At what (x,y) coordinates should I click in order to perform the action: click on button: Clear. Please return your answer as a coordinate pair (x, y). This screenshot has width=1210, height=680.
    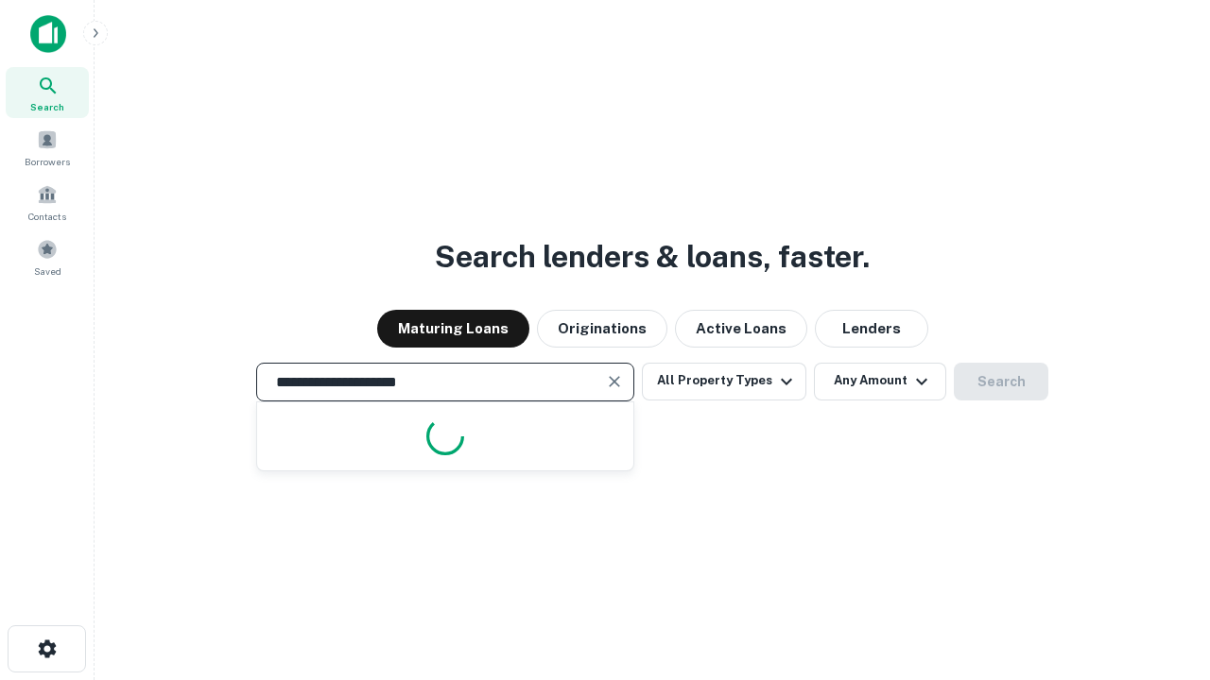
    Looking at the image, I should click on (614, 382).